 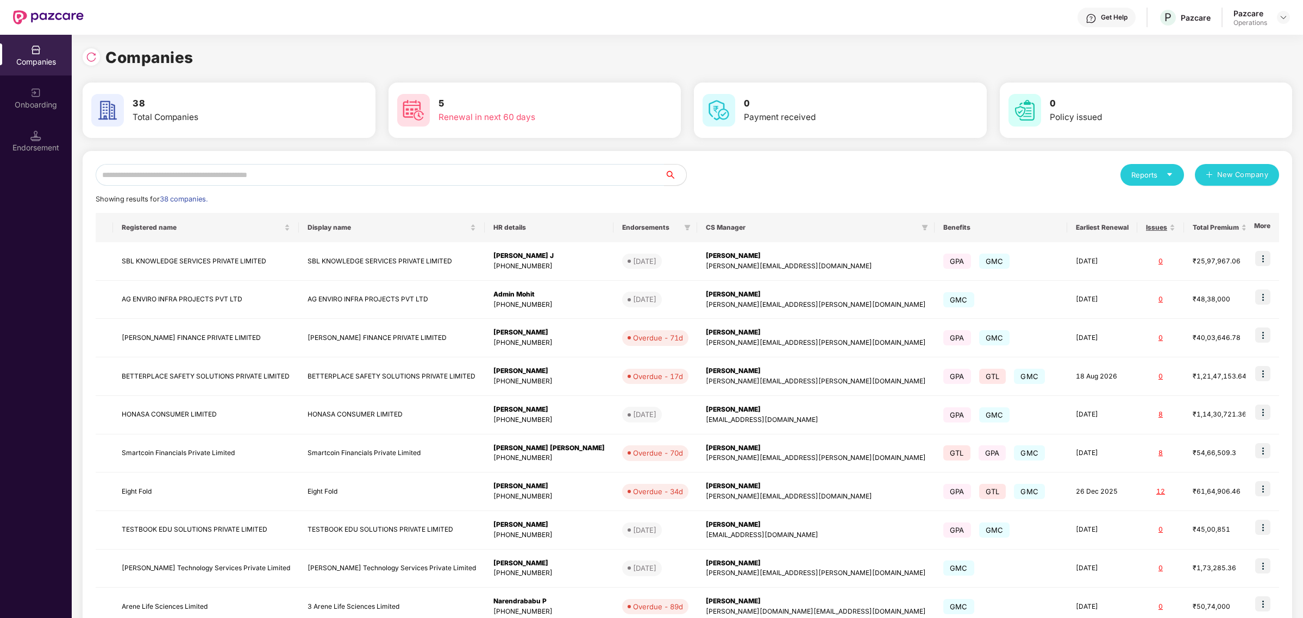 What do you see at coordinates (1102, 377) in the screenshot?
I see `td: 18 Aug 2026` at bounding box center [1102, 377].